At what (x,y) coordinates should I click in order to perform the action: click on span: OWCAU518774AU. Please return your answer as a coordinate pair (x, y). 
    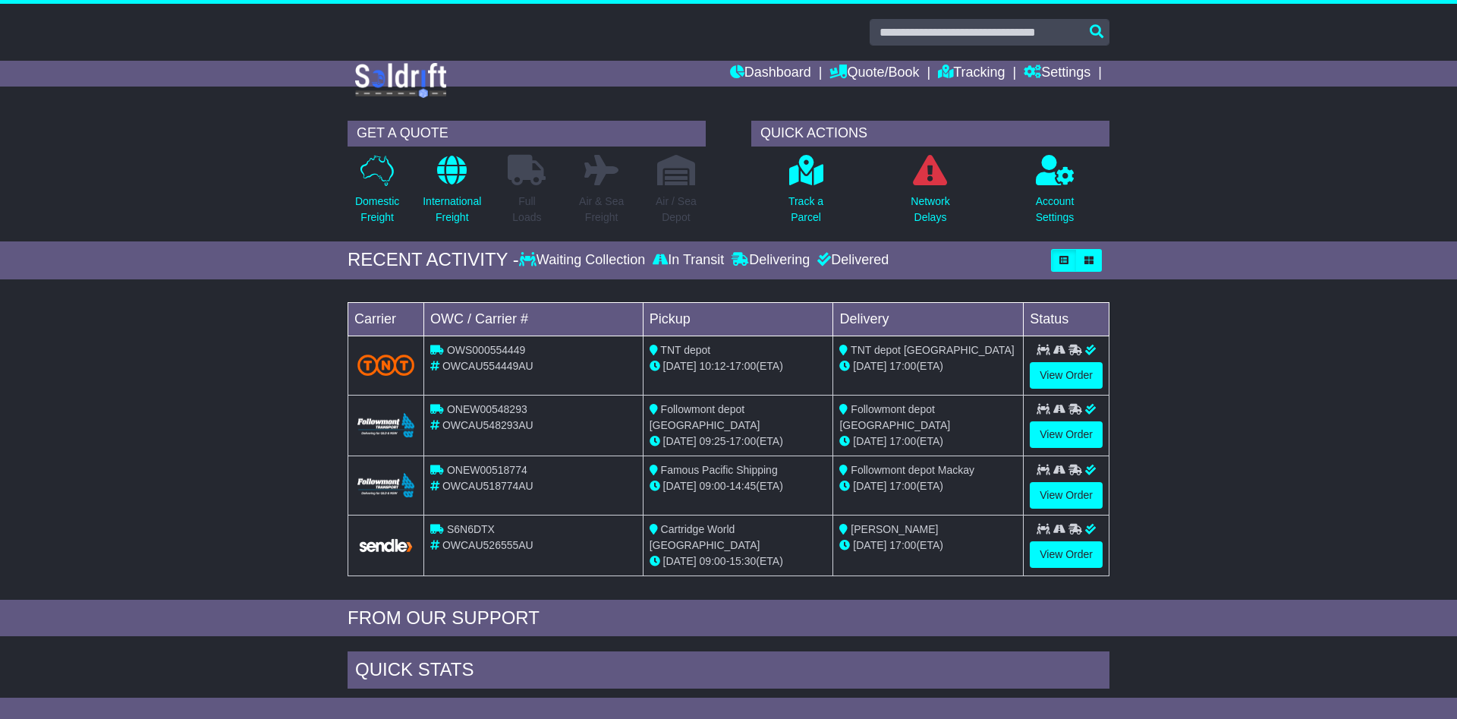
    Looking at the image, I should click on (488, 486).